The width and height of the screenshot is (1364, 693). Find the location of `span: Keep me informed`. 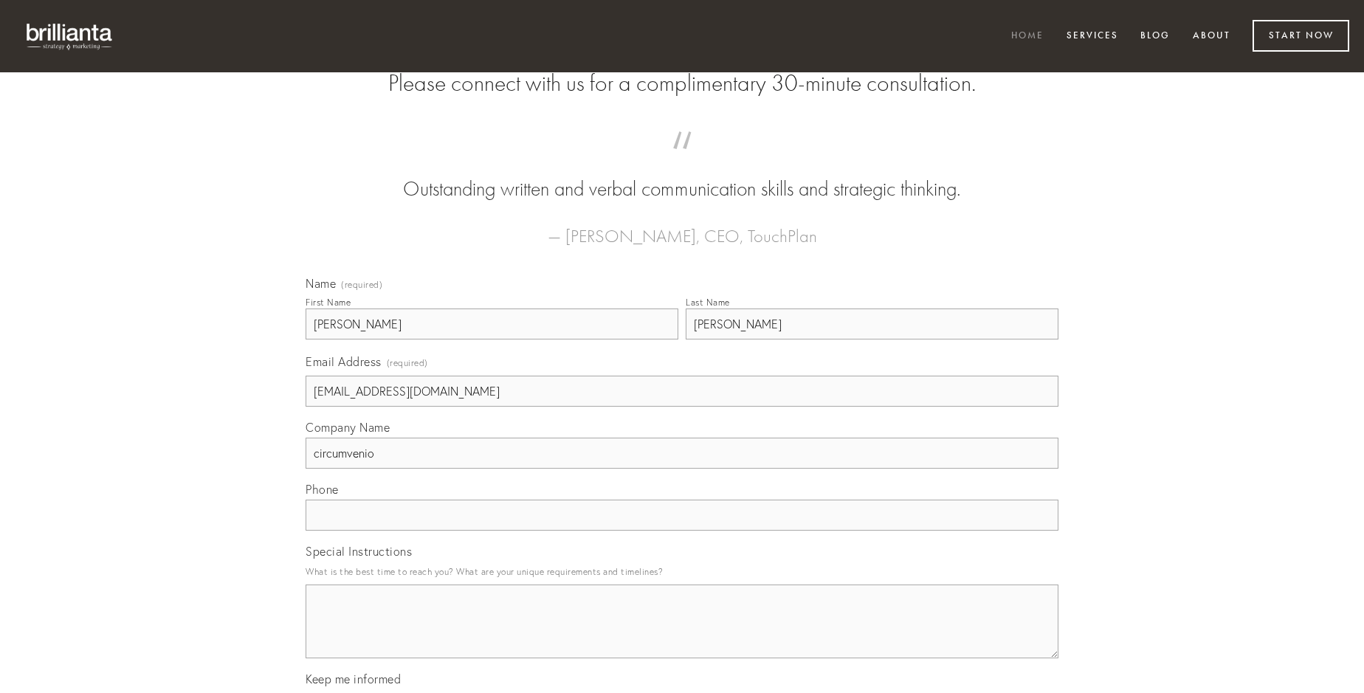

span: Keep me informed is located at coordinates (353, 679).